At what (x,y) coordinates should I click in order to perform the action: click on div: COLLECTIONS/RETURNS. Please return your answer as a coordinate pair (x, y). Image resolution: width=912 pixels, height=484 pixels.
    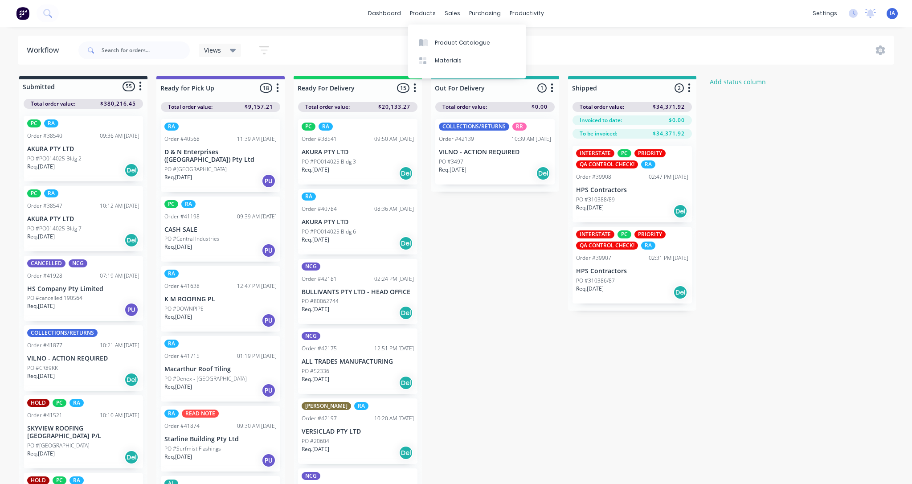
    Looking at the image, I should click on (62, 333).